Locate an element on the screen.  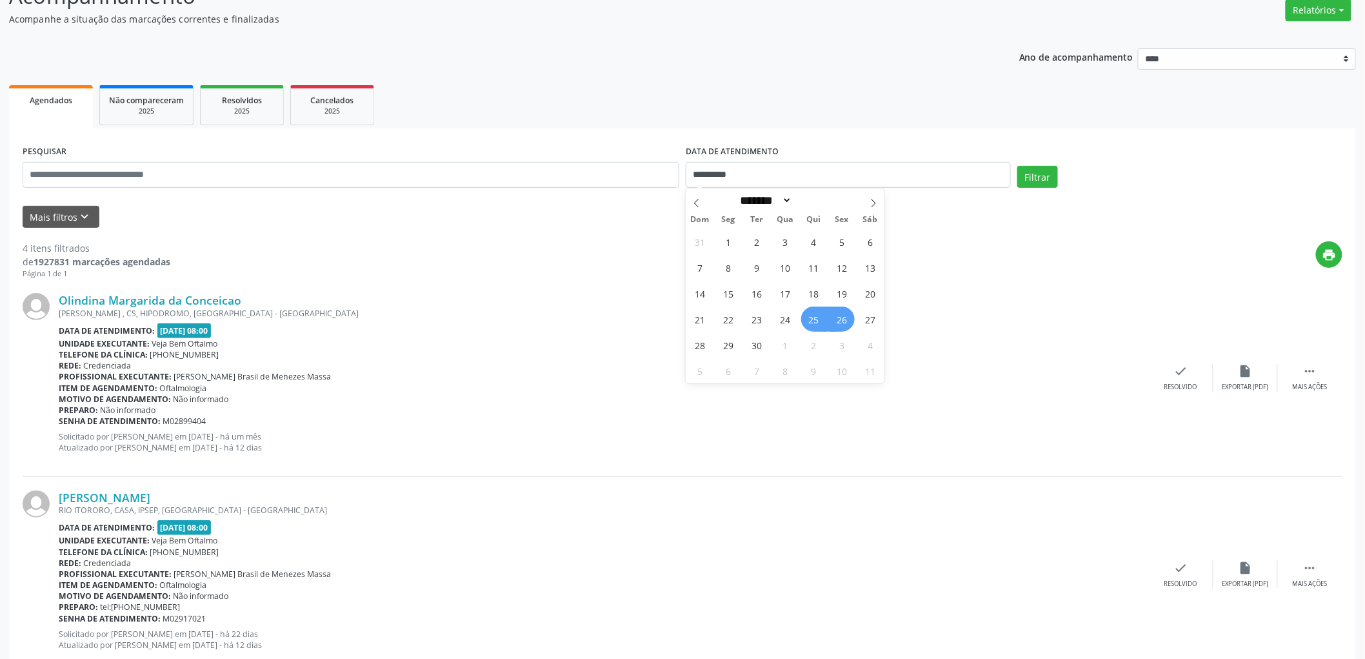
b: Item de agendamento: is located at coordinates (108, 585).